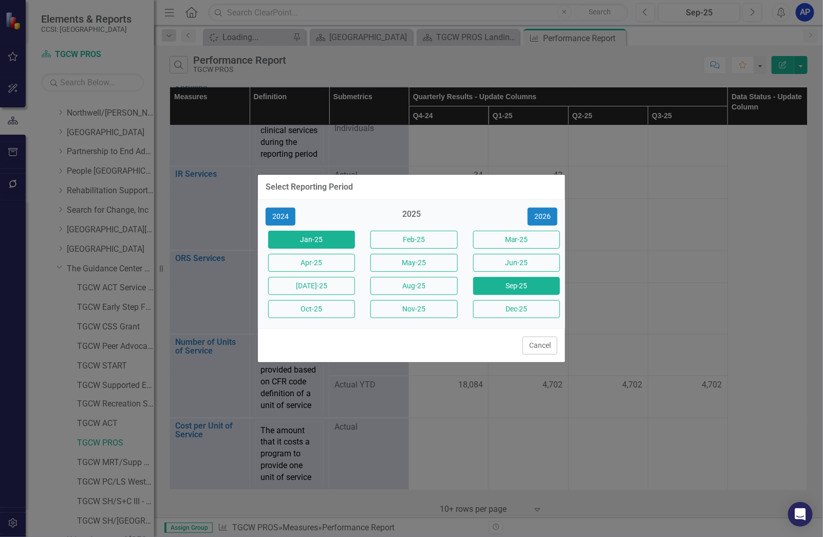 The width and height of the screenshot is (823, 537). What do you see at coordinates (516, 239) in the screenshot?
I see `button: Mar-25` at bounding box center [516, 239].